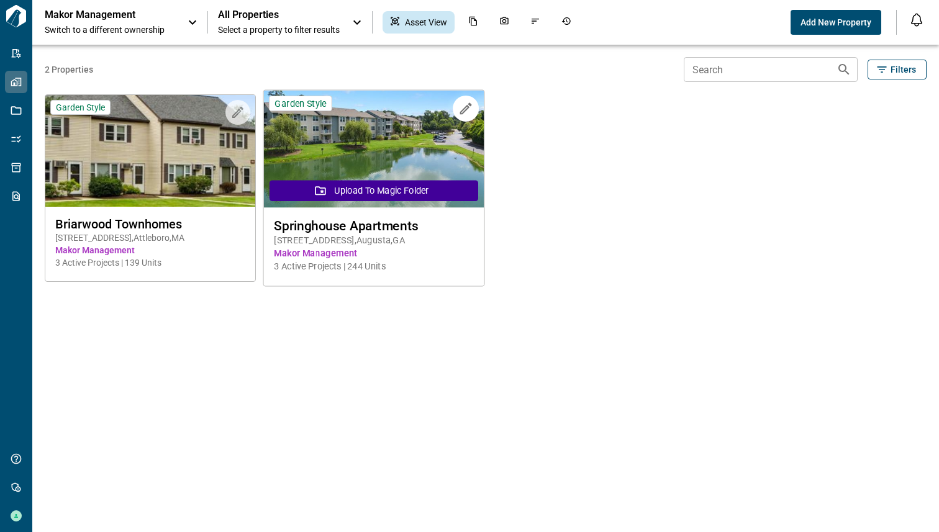 This screenshot has height=532, width=939. I want to click on div: Job History, so click(567, 22).